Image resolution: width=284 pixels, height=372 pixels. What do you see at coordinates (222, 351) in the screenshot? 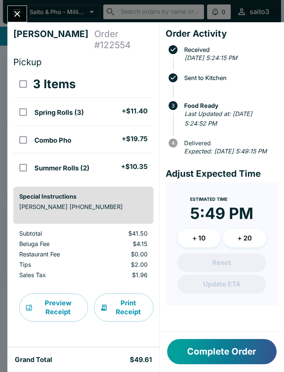
I see `button: Complete Order` at bounding box center [222, 351].